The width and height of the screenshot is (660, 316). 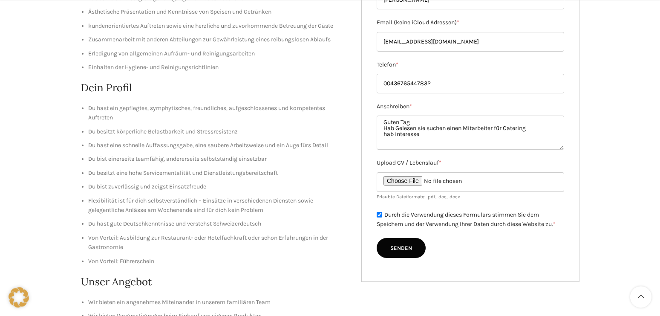 I want to click on li: Du bist einerseits teamfähig, andererseits selbstständig einsetzbar, so click(x=219, y=159).